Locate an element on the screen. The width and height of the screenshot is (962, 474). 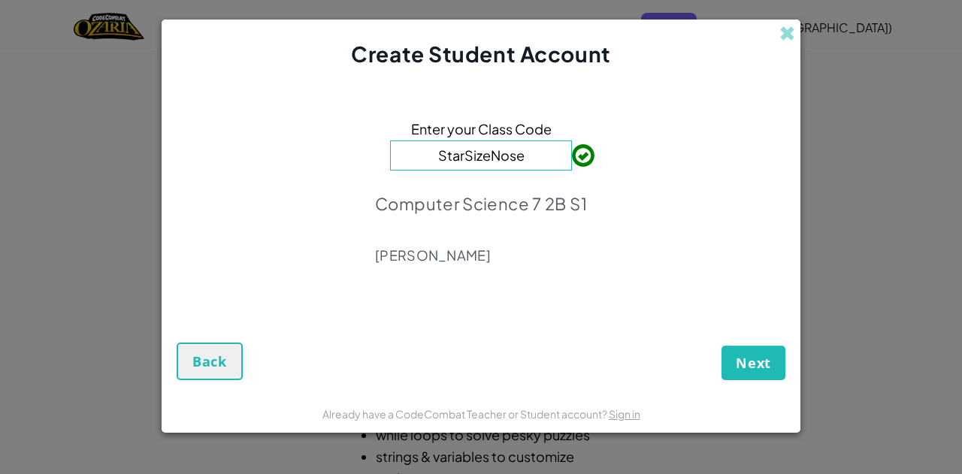
span: Next is located at coordinates (753, 363).